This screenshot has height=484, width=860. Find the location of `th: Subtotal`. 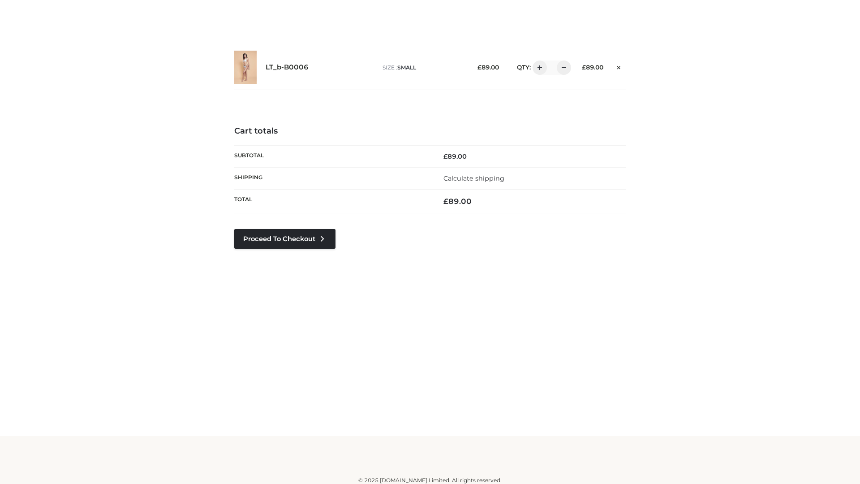

th: Subtotal is located at coordinates (332, 156).